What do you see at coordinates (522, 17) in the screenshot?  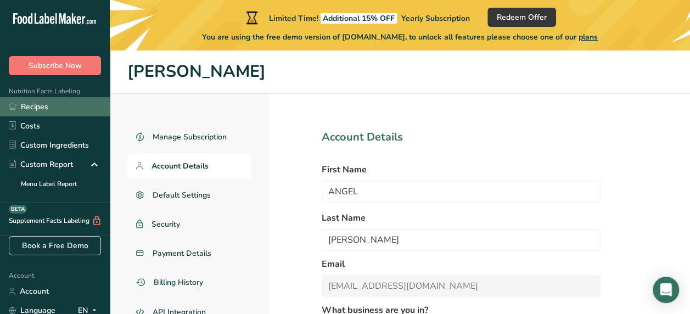 I see `span: Redeem Offer` at bounding box center [522, 17].